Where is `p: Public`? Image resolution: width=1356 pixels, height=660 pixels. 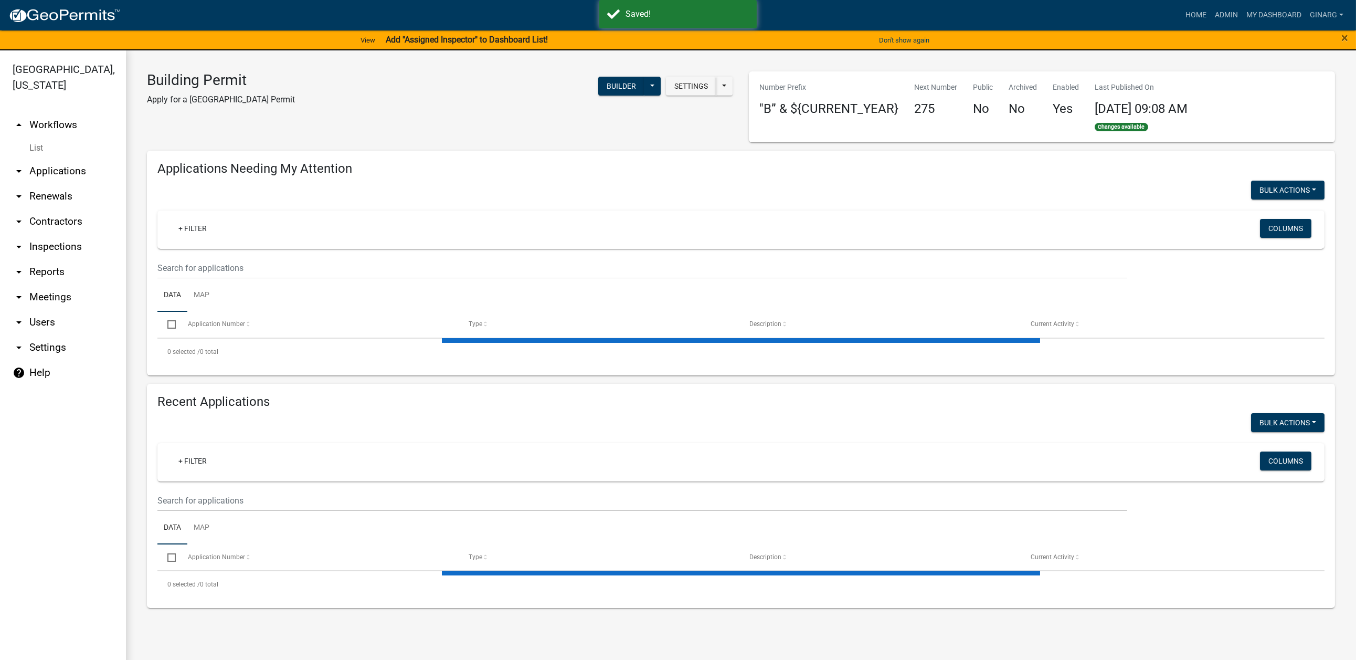 p: Public is located at coordinates (983, 87).